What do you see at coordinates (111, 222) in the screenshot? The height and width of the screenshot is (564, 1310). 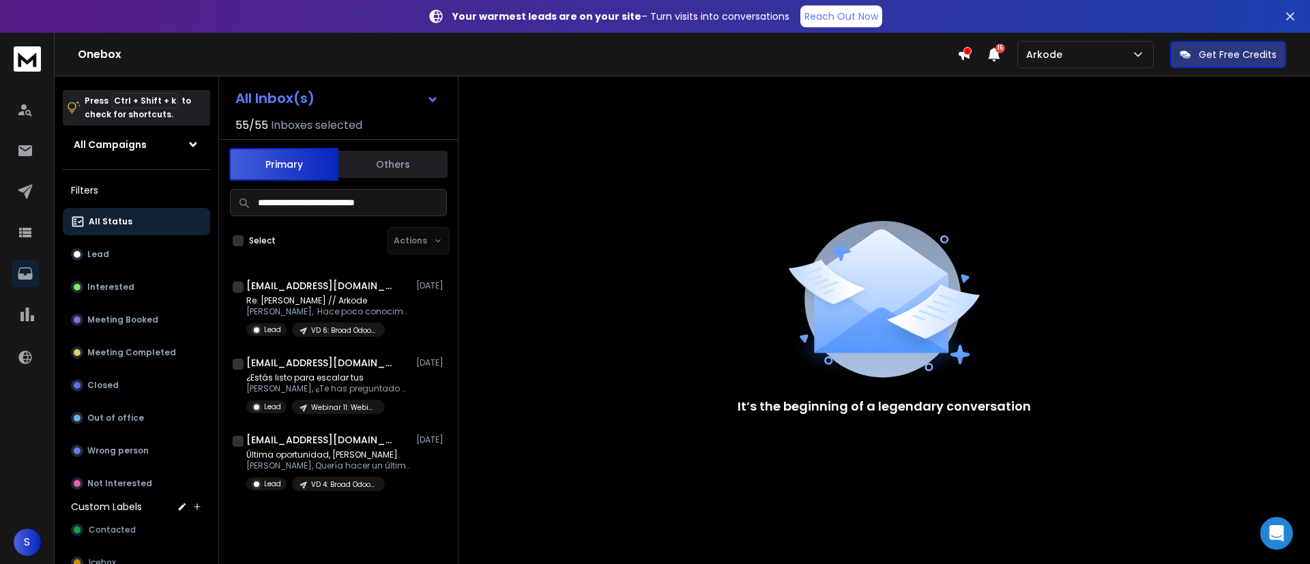 I see `p: All Status` at bounding box center [111, 222].